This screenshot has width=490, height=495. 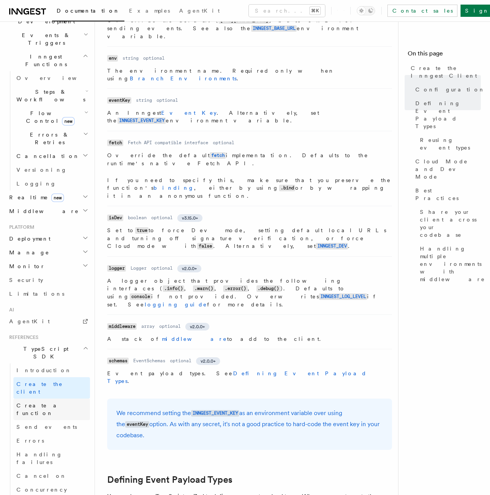 I want to click on button: Middleware, so click(x=48, y=211).